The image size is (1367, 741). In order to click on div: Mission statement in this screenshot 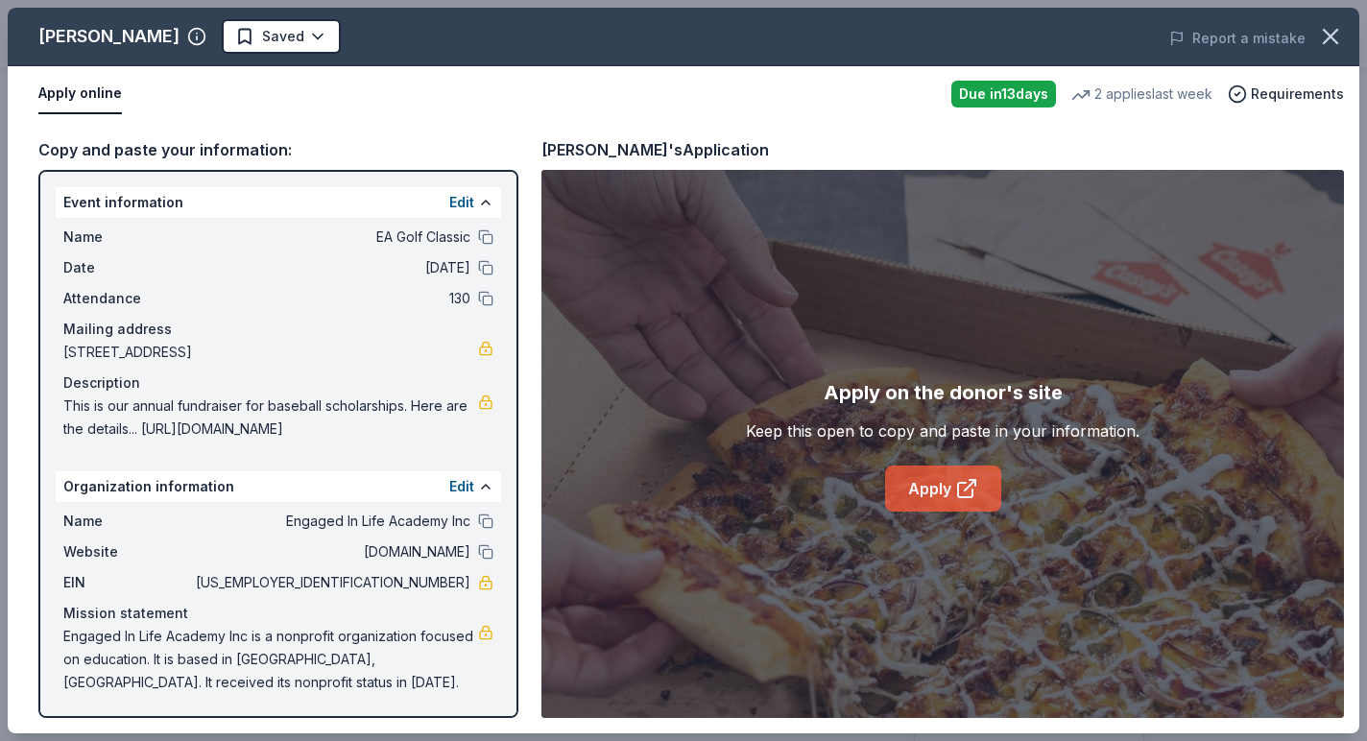, I will do `click(278, 613)`.